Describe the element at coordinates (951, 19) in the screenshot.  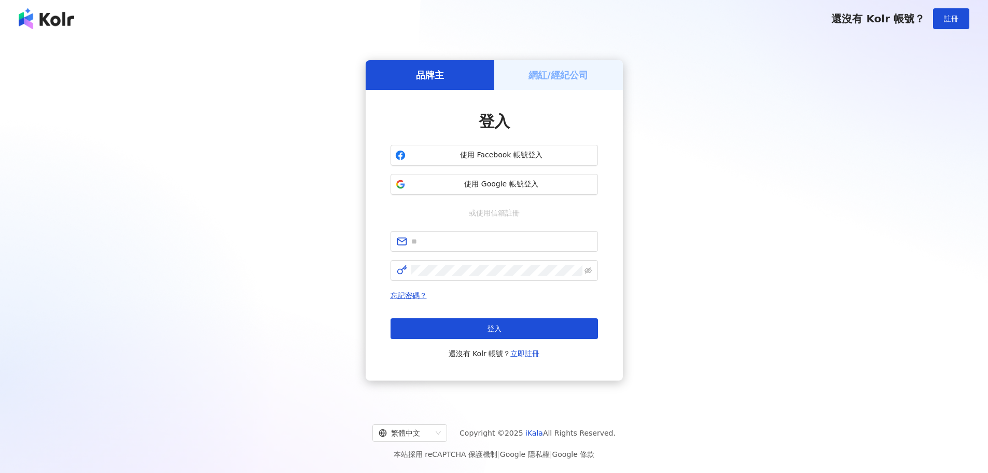
I see `span: 註冊` at that location.